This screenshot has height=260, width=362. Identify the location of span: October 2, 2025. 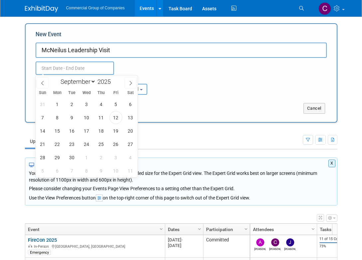
(101, 157).